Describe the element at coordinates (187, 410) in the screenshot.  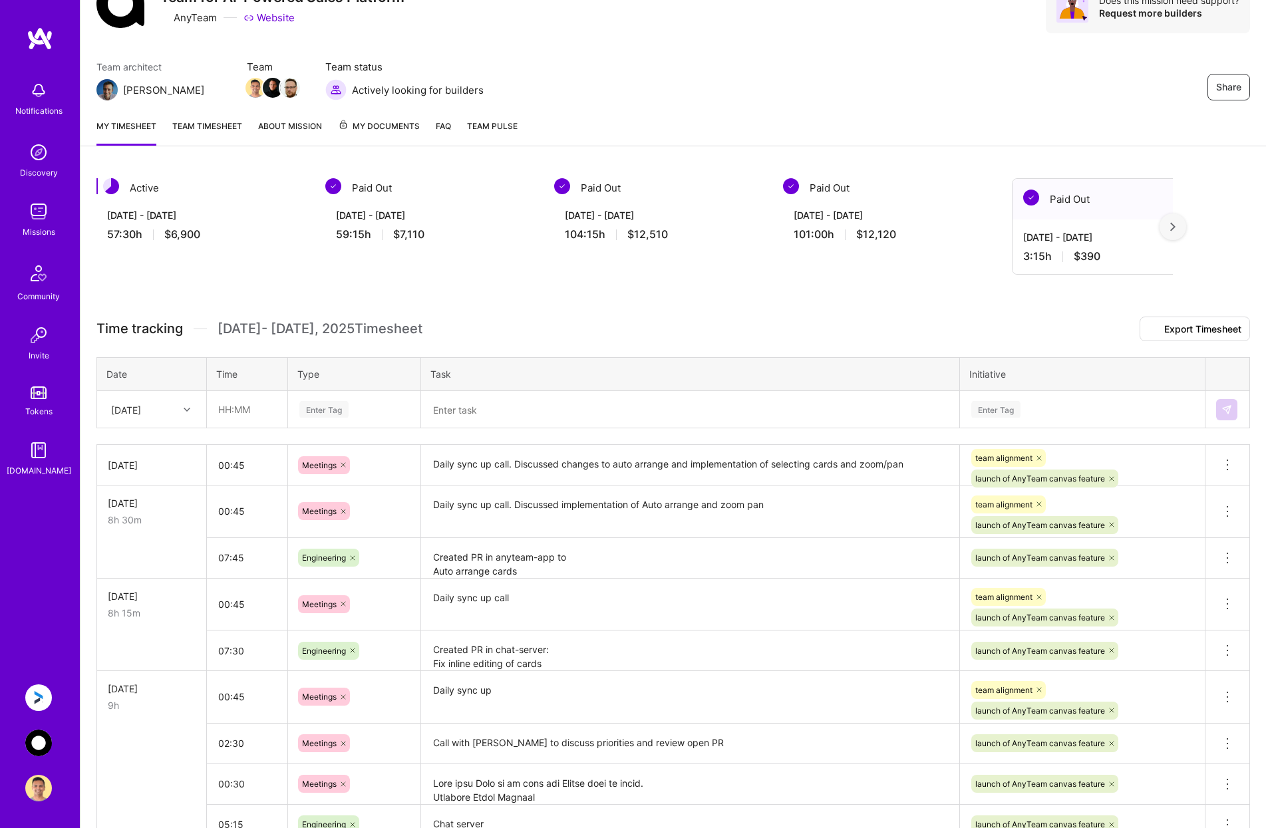
I see `i: icon Chevron` at that location.